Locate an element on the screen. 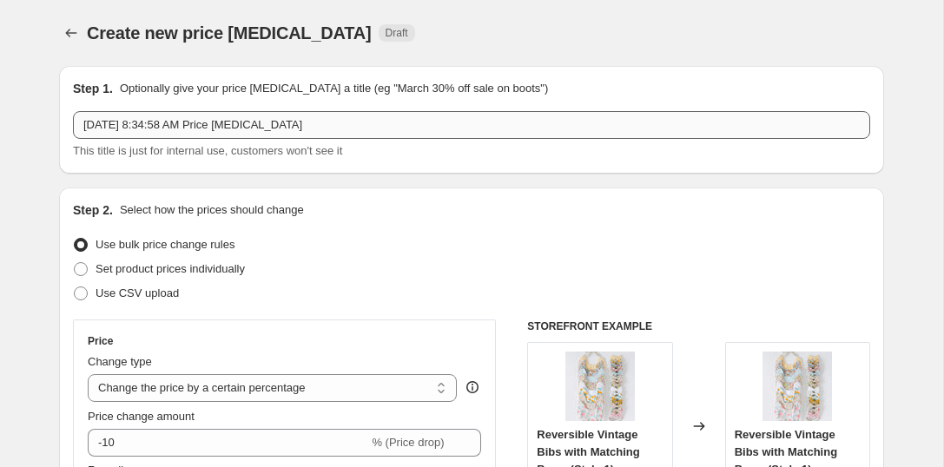  span: % (Price drop) is located at coordinates (407, 442).